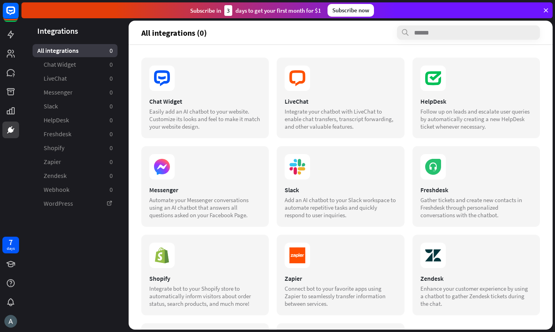 The image size is (555, 332). Describe the element at coordinates (11, 242) in the screenshot. I see `div: 7` at that location.